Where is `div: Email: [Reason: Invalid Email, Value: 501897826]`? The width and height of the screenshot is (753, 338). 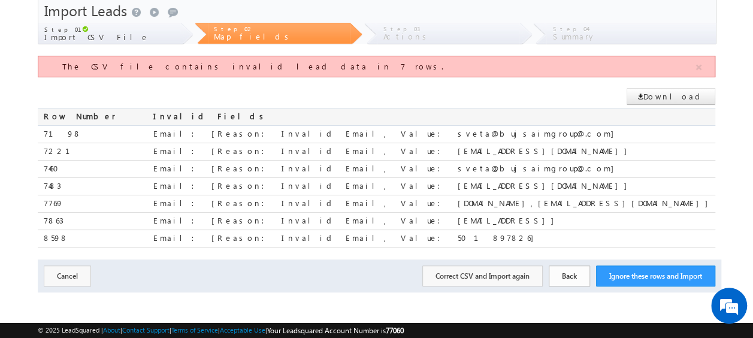
div: Email: [Reason: Invalid Email, Value: 501897826] is located at coordinates (434, 238).